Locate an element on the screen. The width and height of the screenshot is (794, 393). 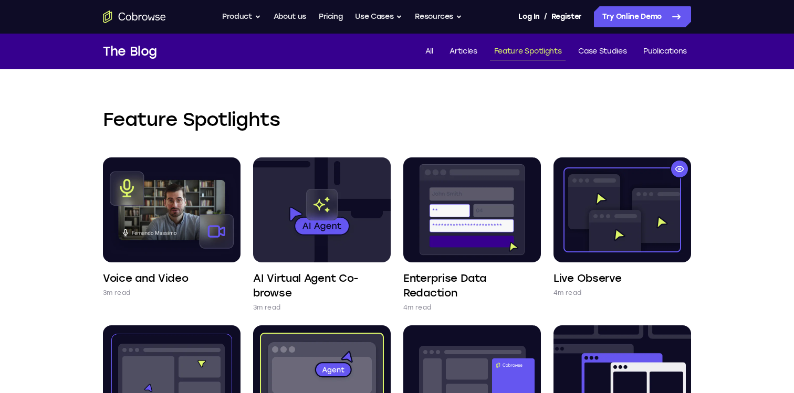
button: Resources is located at coordinates (438, 17).